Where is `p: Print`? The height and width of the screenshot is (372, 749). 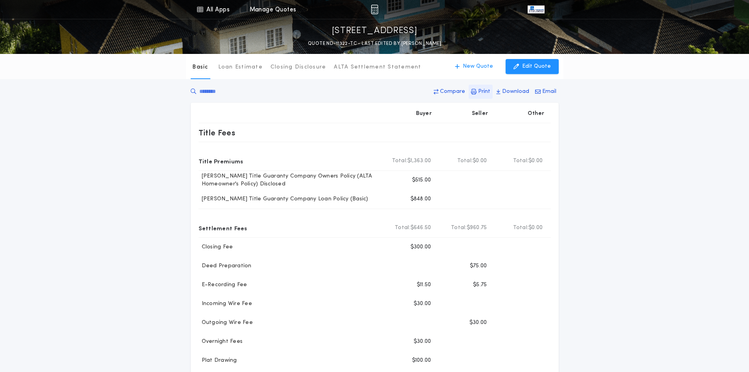
p: Print is located at coordinates (484, 92).